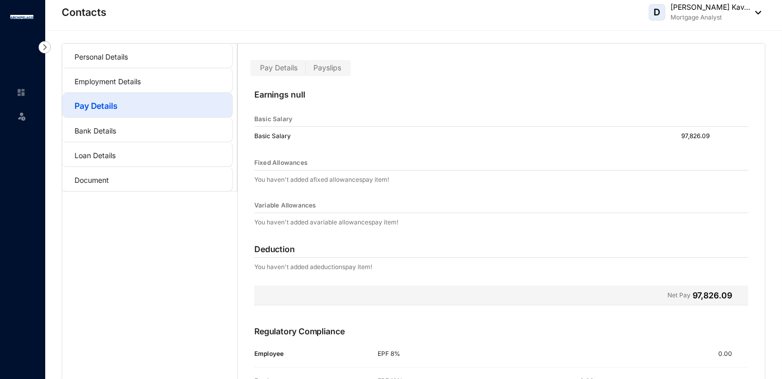 This screenshot has width=782, height=379. I want to click on span: Payslips, so click(327, 67).